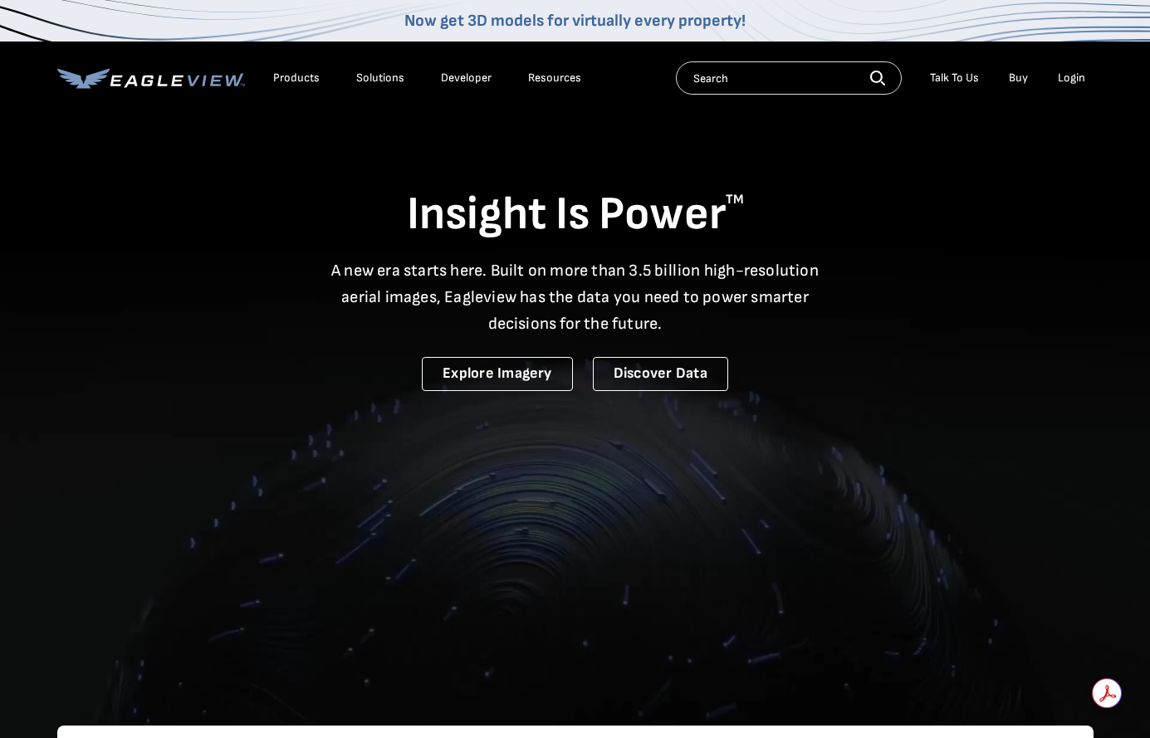 The height and width of the screenshot is (738, 1150). Describe the element at coordinates (380, 78) in the screenshot. I see `div: Solutions` at that location.